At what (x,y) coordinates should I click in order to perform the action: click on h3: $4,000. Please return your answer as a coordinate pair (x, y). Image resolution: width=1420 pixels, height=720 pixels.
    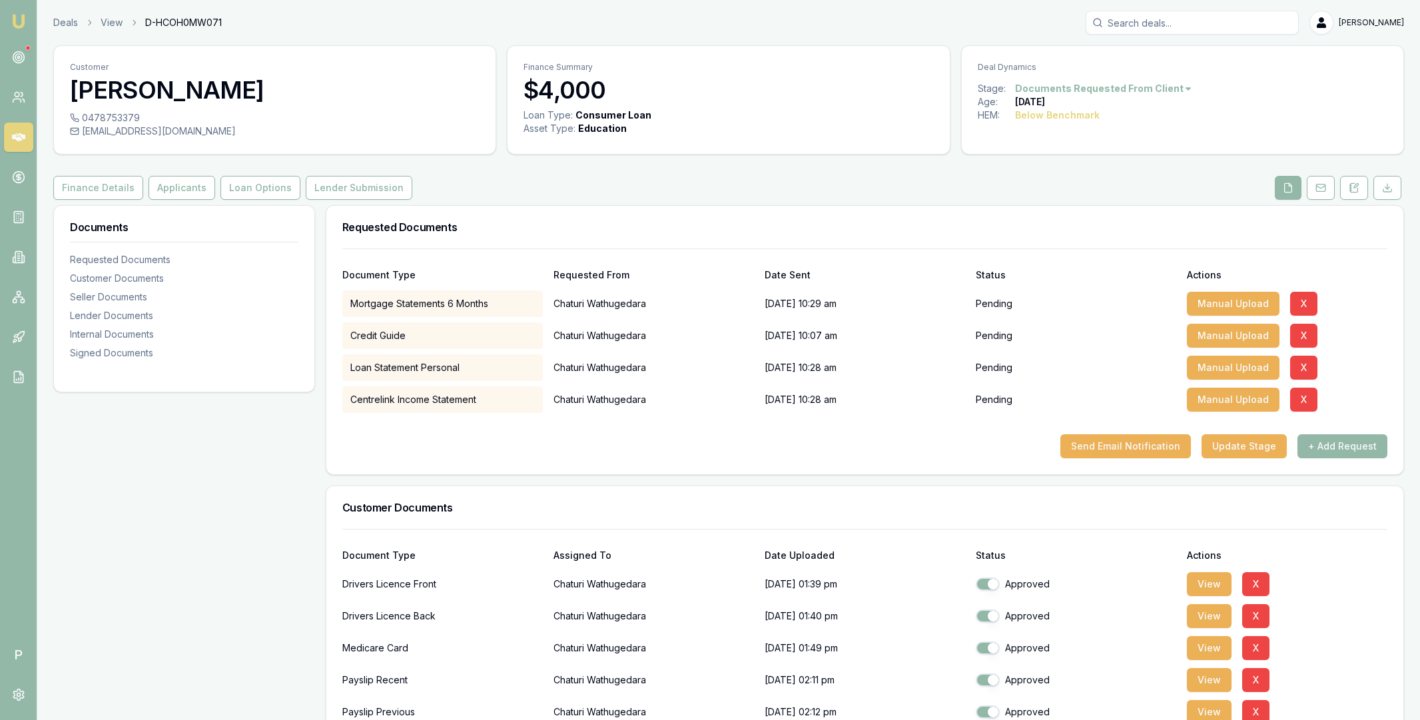
    Looking at the image, I should click on (728, 90).